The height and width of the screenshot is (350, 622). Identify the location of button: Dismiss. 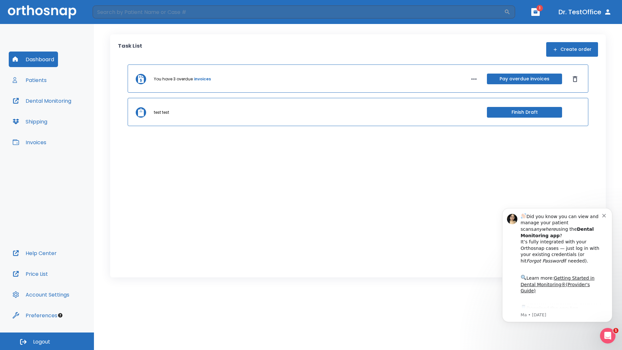
(575, 79).